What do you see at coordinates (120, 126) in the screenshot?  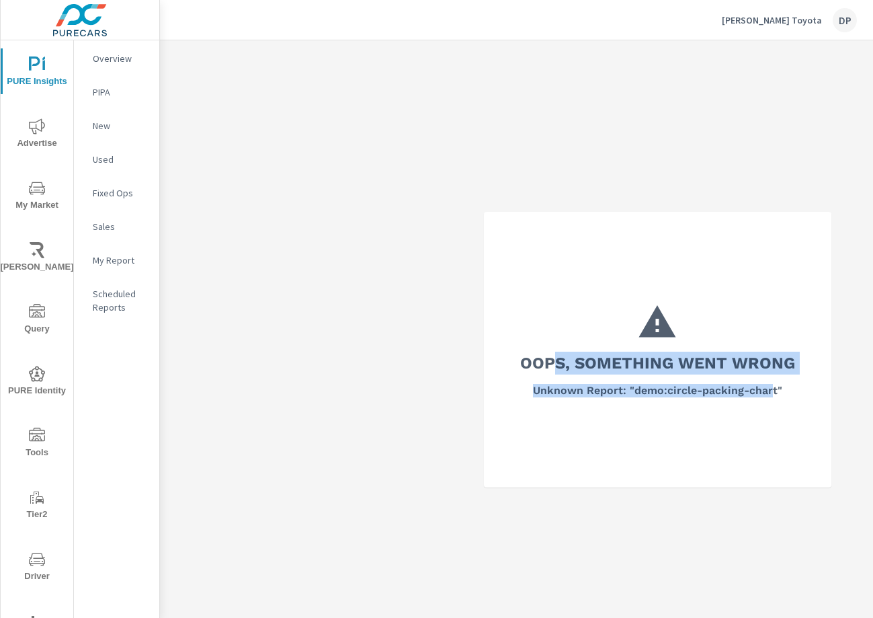 I see `p: New` at bounding box center [120, 126].